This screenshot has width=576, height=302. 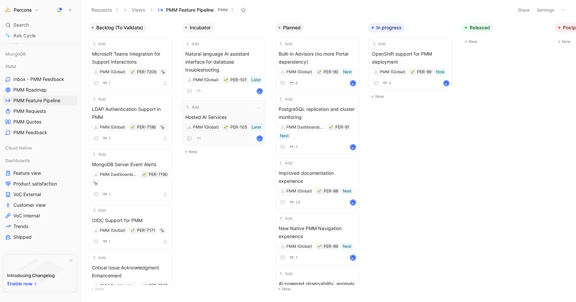 What do you see at coordinates (40, 133) in the screenshot?
I see `a: PMM Feedback` at bounding box center [40, 133].